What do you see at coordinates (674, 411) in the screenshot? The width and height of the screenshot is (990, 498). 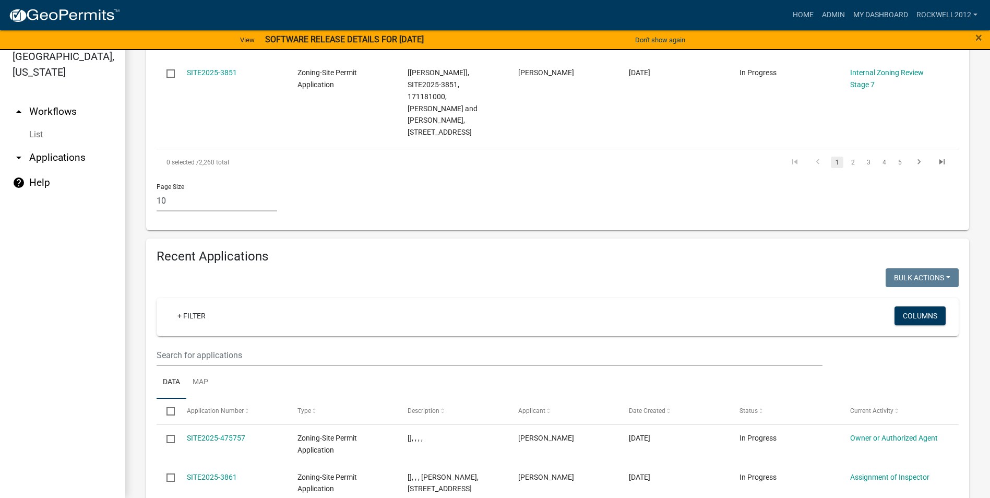 I see `datatable-header-cell: Date Created` at bounding box center [674, 411].